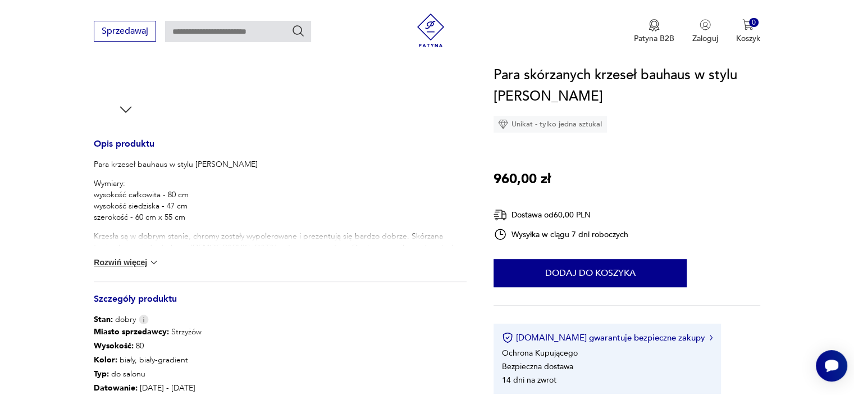  What do you see at coordinates (503, 124) in the screenshot?
I see `img: Ikona diamentu` at bounding box center [503, 124].